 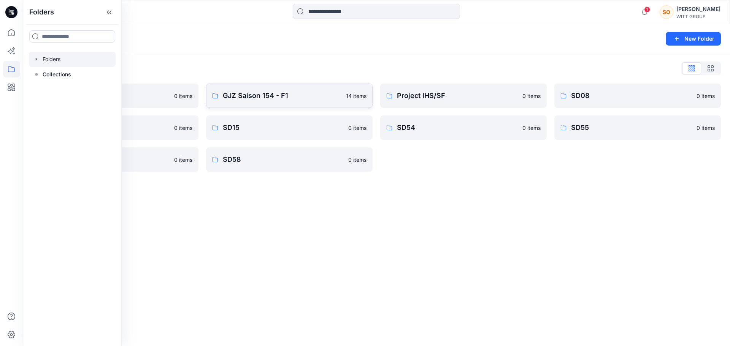 I want to click on a: Project IHS/SF0 items, so click(x=464, y=96).